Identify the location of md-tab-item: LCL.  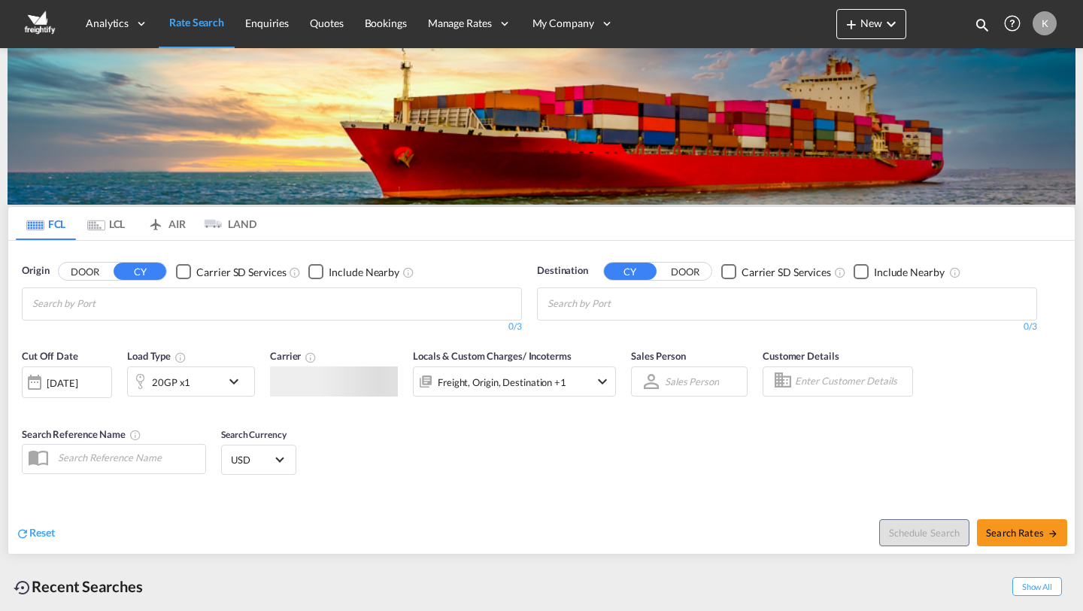
(106, 223).